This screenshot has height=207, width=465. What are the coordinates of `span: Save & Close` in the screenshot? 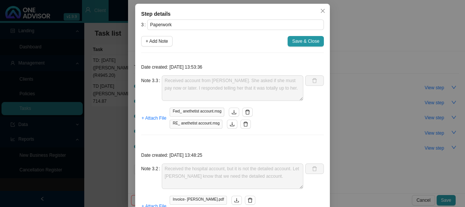 It's located at (306, 41).